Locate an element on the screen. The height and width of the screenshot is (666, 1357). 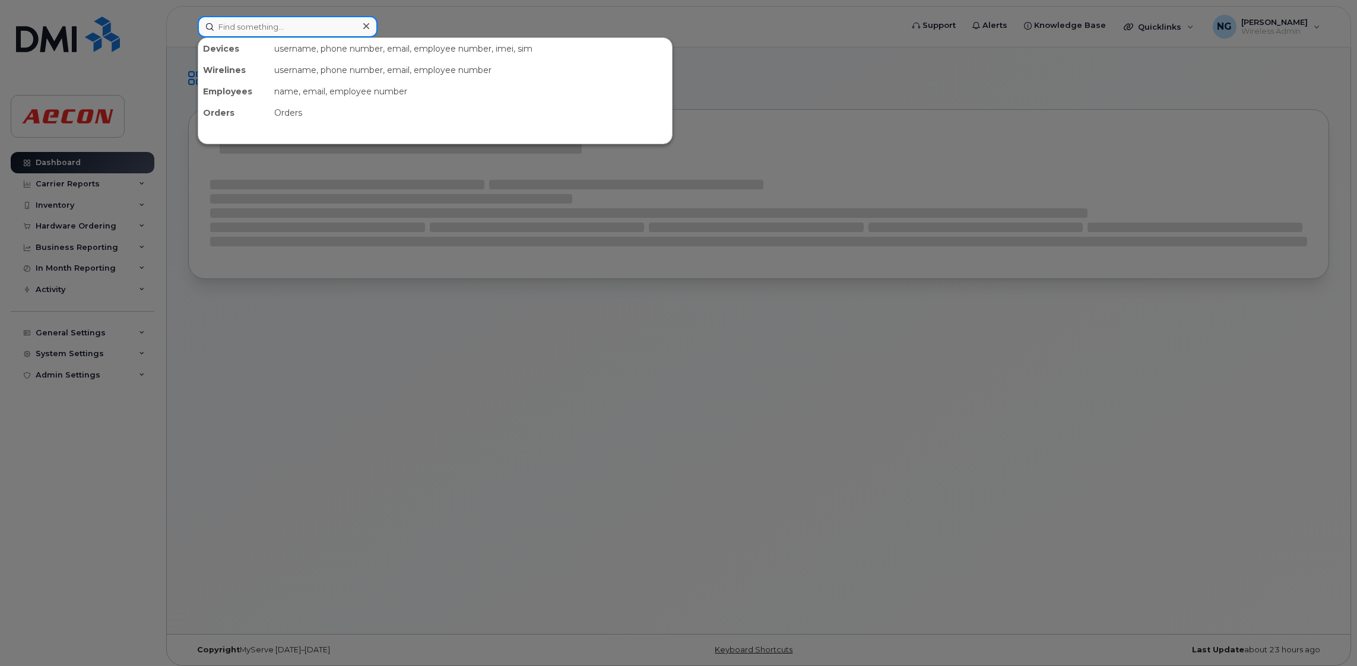
div: username, phone number, email, employee number, imei, sim is located at coordinates (471, 49).